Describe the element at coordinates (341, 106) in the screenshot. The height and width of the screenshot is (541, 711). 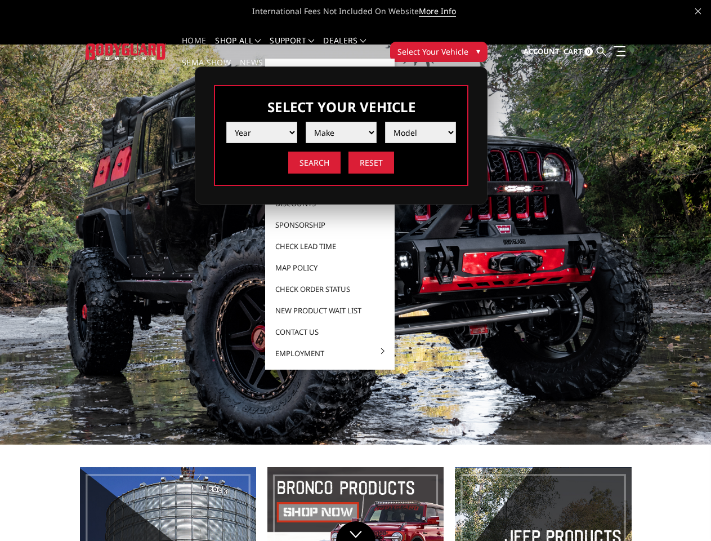
I see `h3: Select Your Vehicle` at that location.